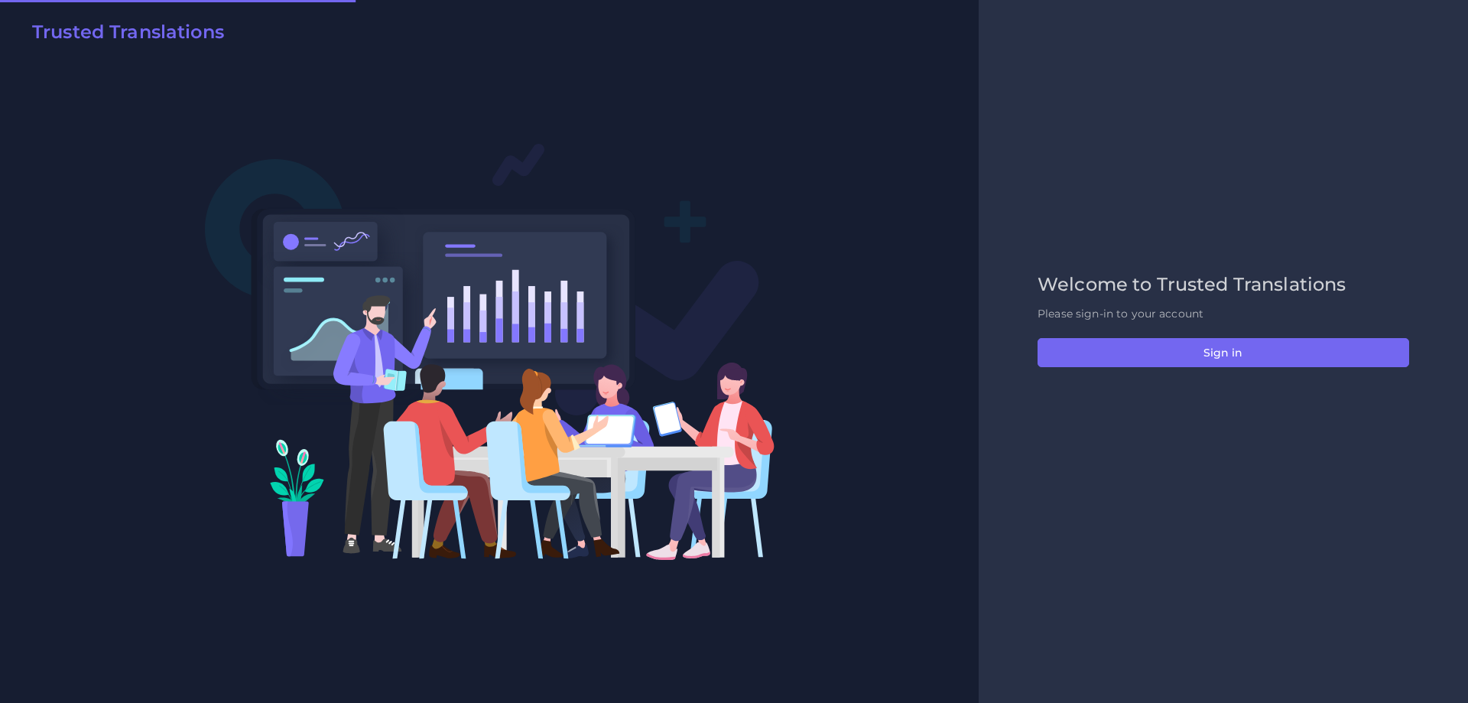 The width and height of the screenshot is (1468, 703). Describe the element at coordinates (1223, 353) in the screenshot. I see `button: Sign in` at that location.